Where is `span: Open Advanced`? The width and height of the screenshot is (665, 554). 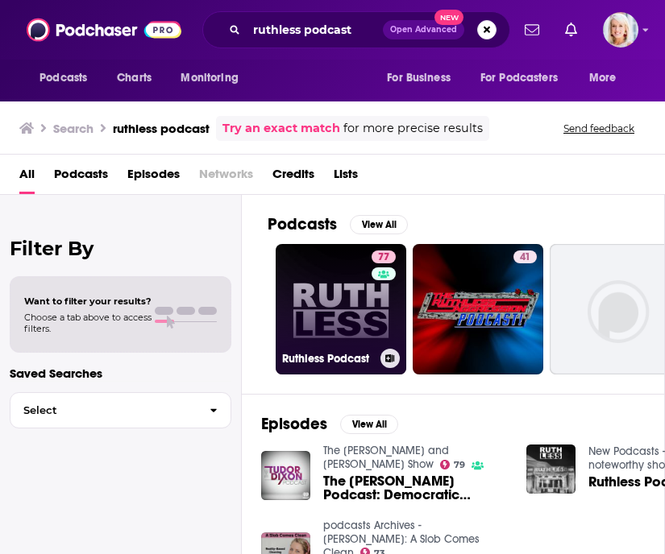
span: Open Advanced is located at coordinates (423, 30).